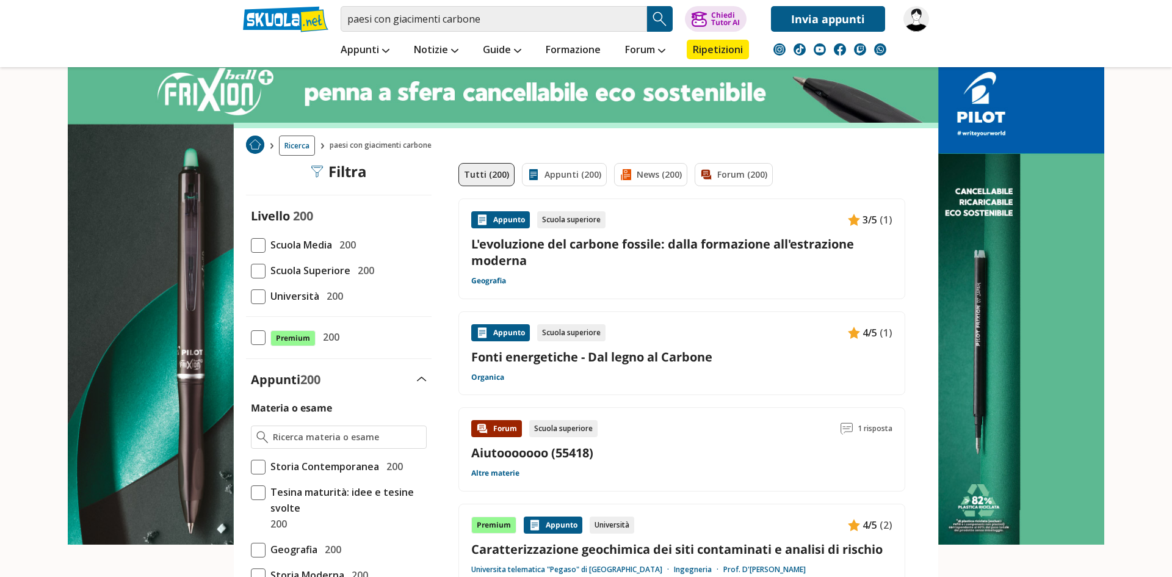 This screenshot has height=577, width=1172. I want to click on img: WhatsApp, so click(880, 49).